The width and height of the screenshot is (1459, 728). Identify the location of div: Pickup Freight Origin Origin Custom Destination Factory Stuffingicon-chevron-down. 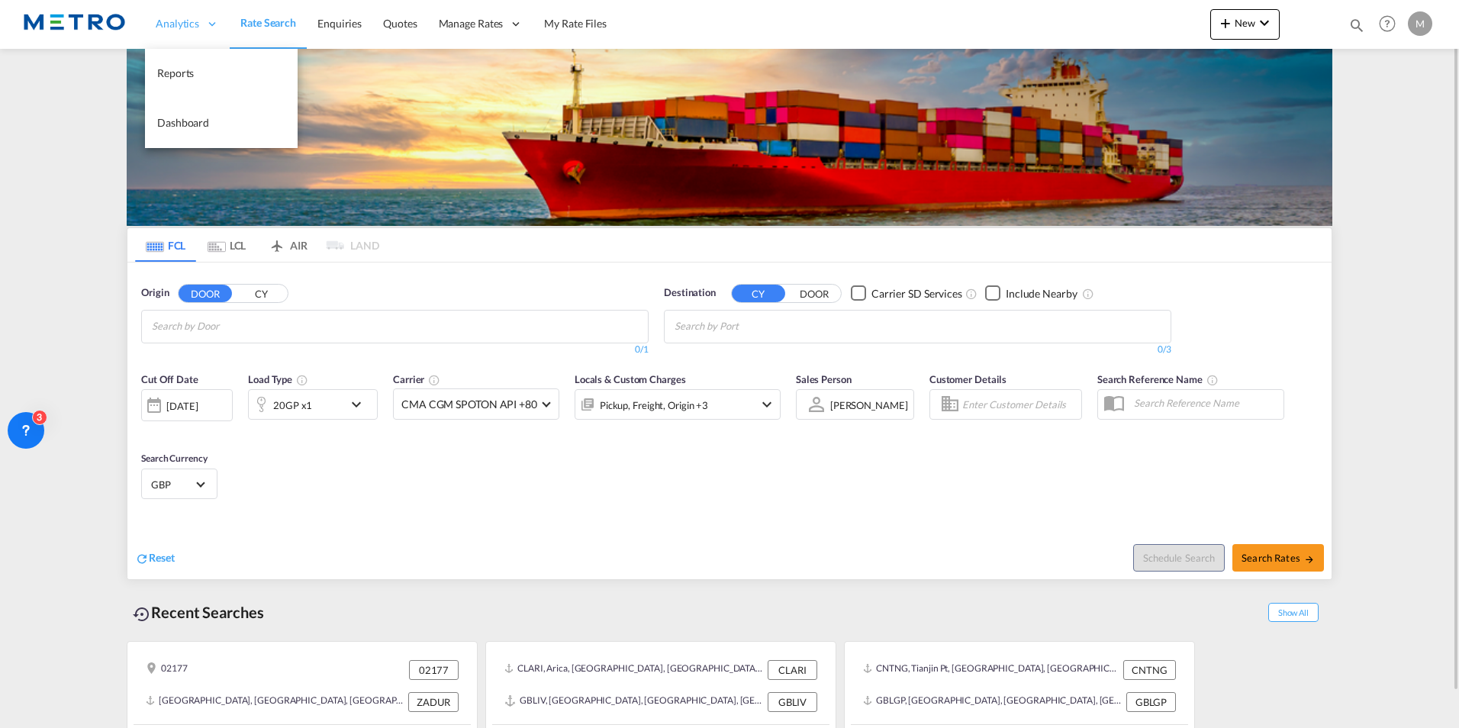
(678, 405).